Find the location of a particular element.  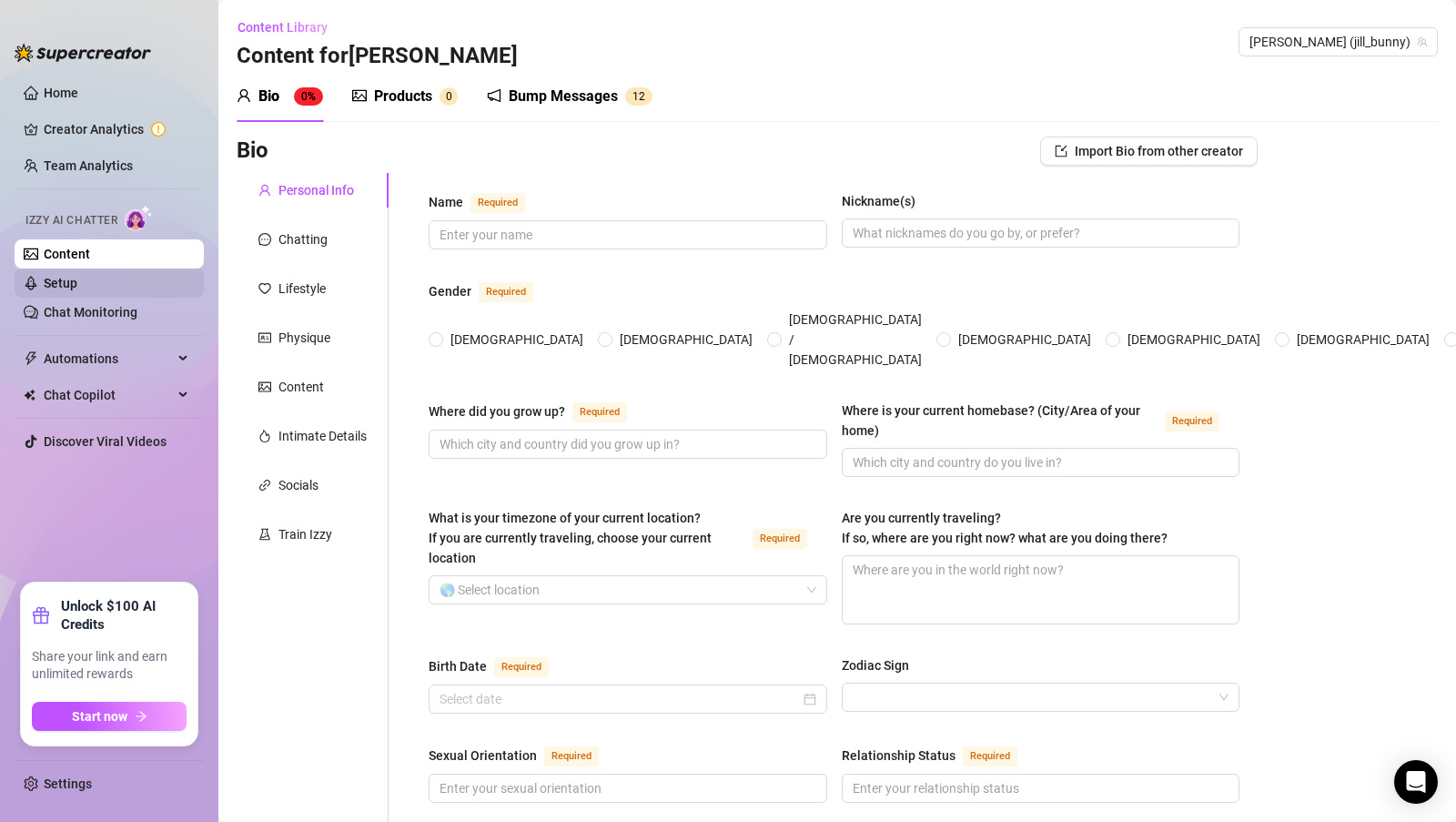

span: Are you currently traveling? If so, where are you right now? what are you doing there? is located at coordinates (1005, 528).